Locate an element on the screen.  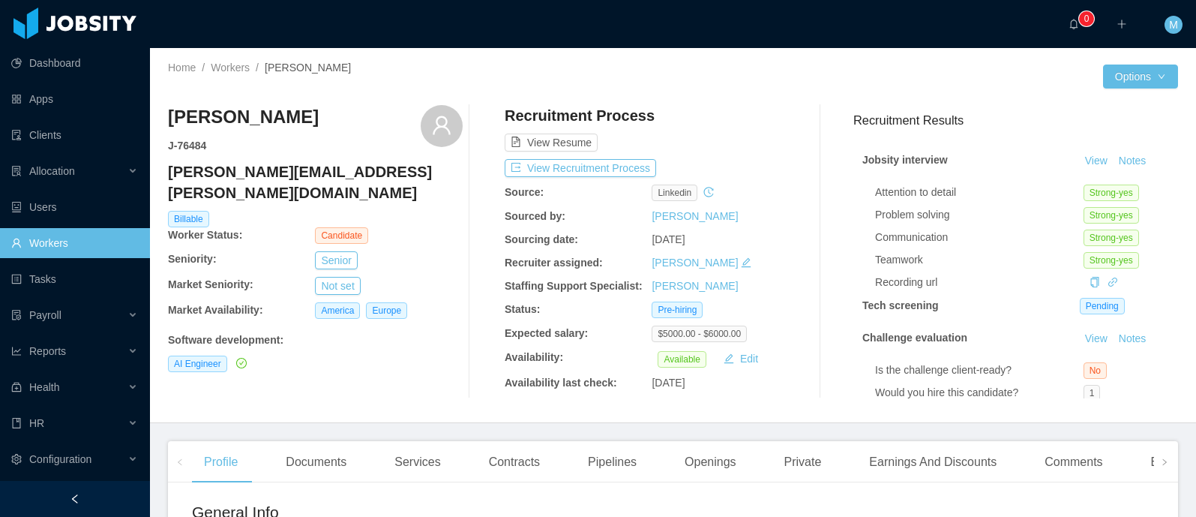
div: Communication is located at coordinates (979, 237).